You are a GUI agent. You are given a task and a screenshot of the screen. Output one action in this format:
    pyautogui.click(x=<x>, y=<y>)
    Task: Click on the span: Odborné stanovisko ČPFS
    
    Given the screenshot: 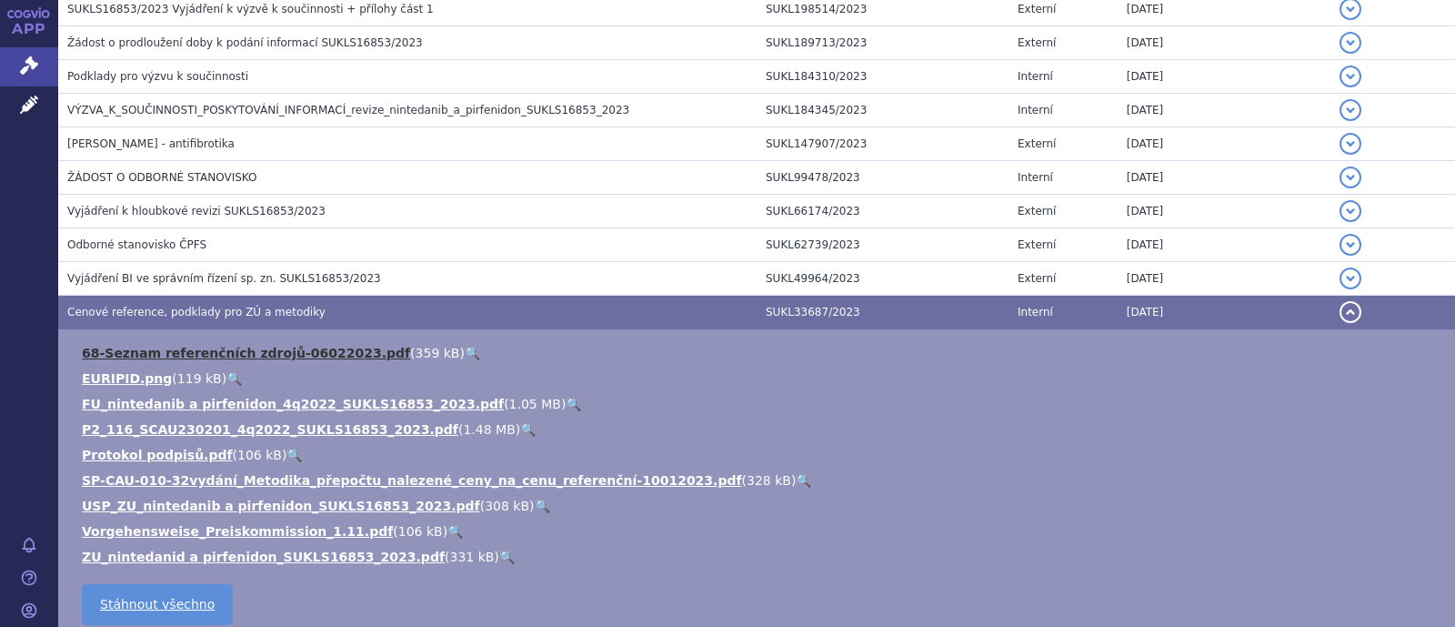 What is the action you would take?
    pyautogui.click(x=136, y=245)
    